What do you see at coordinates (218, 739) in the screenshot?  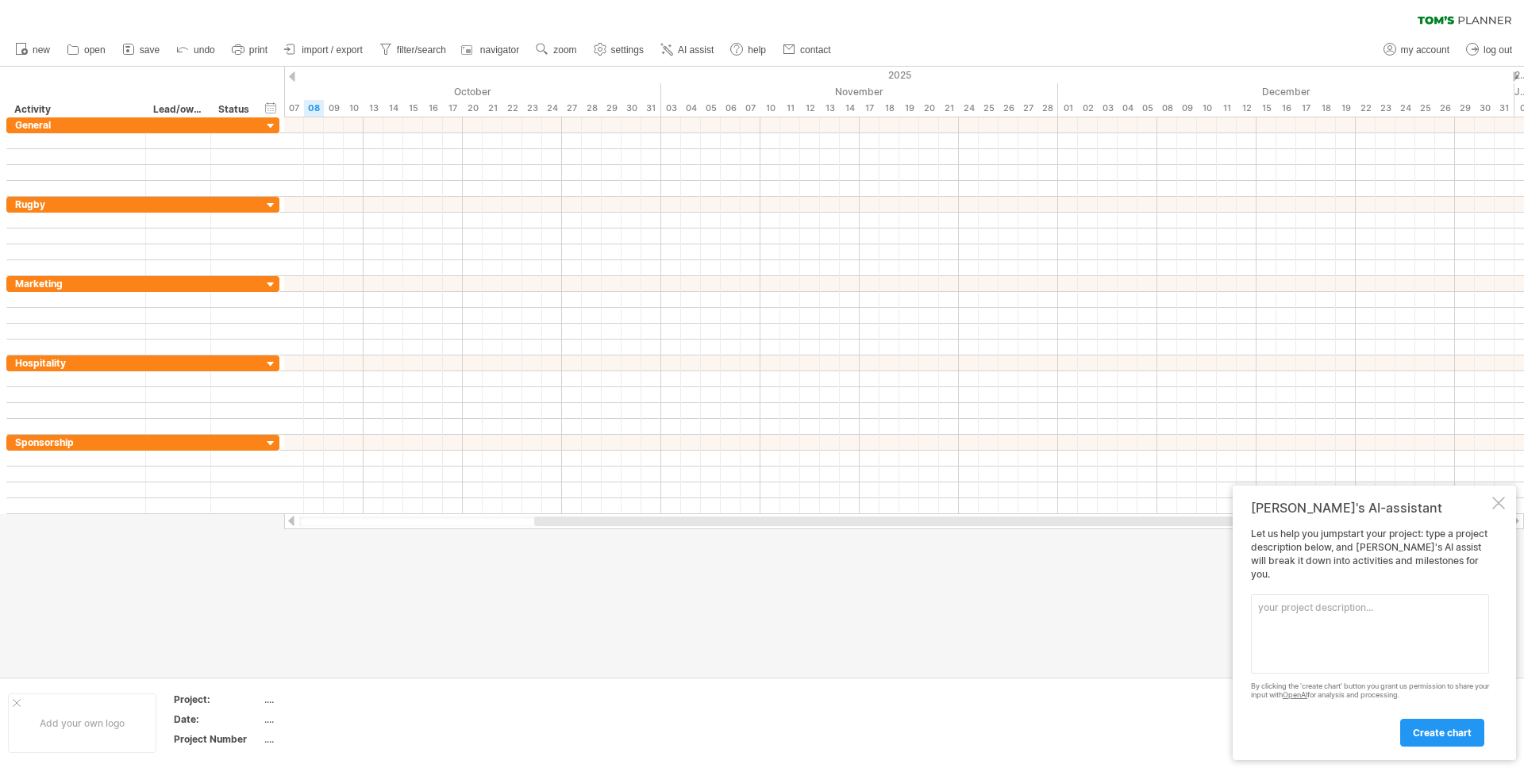 I see `div: Project Number` at bounding box center [218, 739].